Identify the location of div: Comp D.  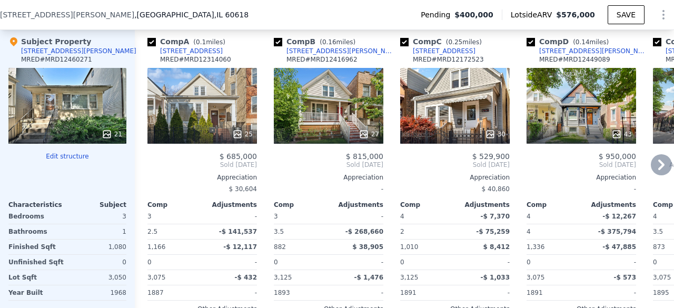
(569, 42).